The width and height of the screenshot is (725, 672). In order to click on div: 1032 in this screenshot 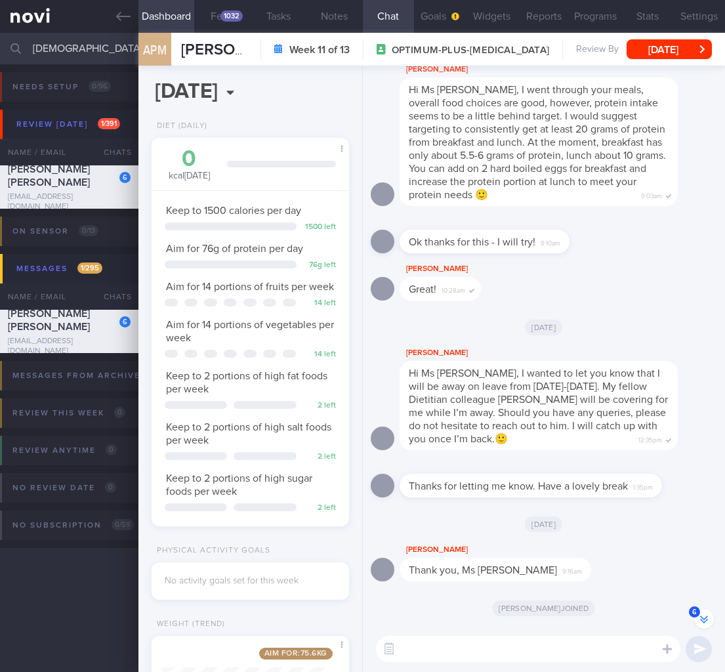, I will do `click(232, 16)`.